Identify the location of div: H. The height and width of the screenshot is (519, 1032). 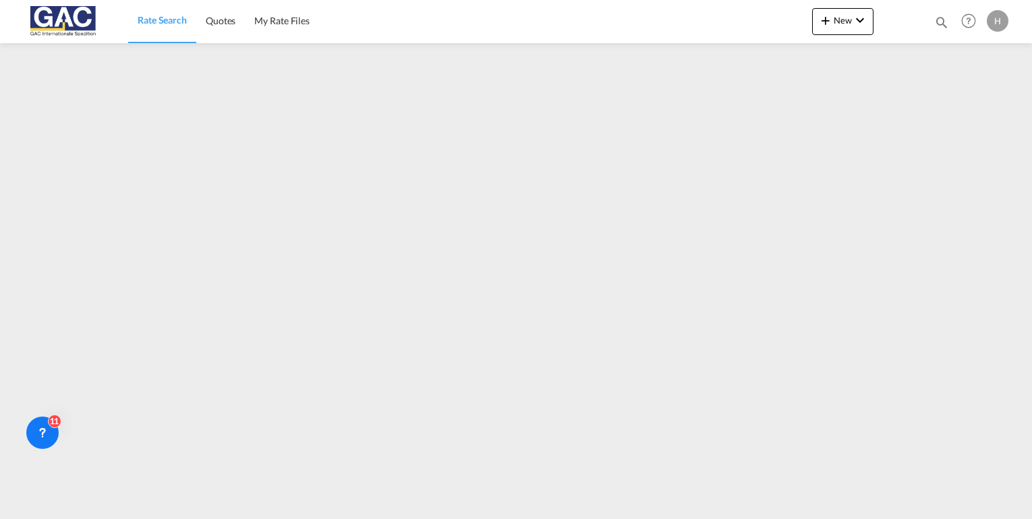
(998, 21).